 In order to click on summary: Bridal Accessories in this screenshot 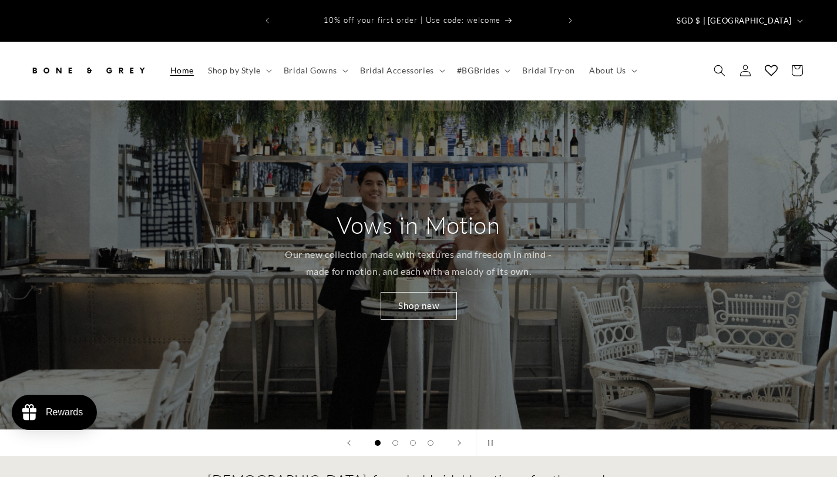, I will do `click(401, 71)`.